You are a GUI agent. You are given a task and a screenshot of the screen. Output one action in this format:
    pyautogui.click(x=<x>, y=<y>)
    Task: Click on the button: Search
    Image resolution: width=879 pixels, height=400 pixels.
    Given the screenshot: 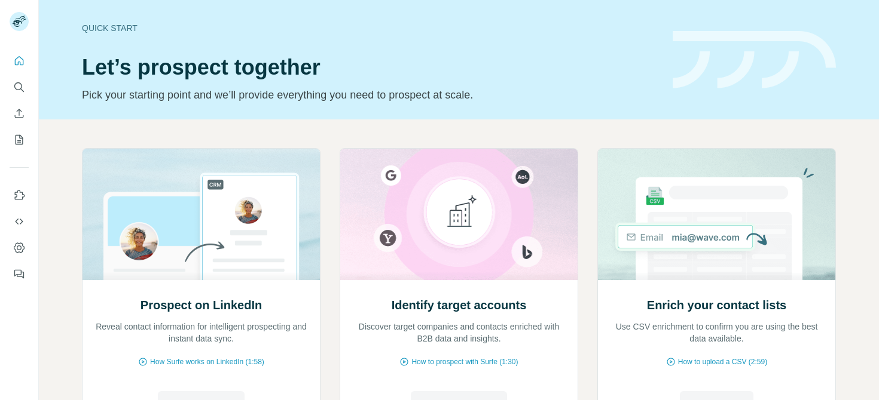 What is the action you would take?
    pyautogui.click(x=19, y=87)
    